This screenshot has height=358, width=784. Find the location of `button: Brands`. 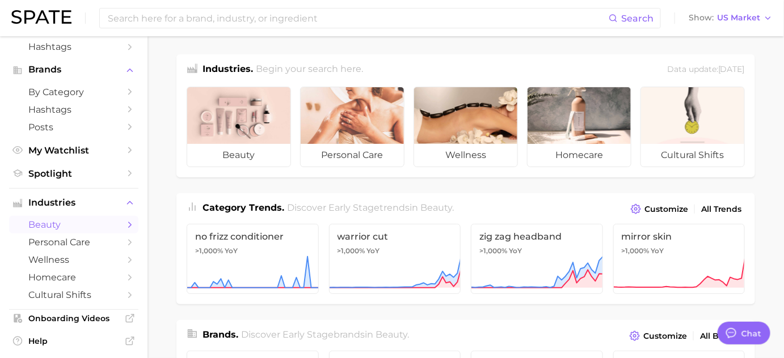

button: Brands is located at coordinates (74, 70).